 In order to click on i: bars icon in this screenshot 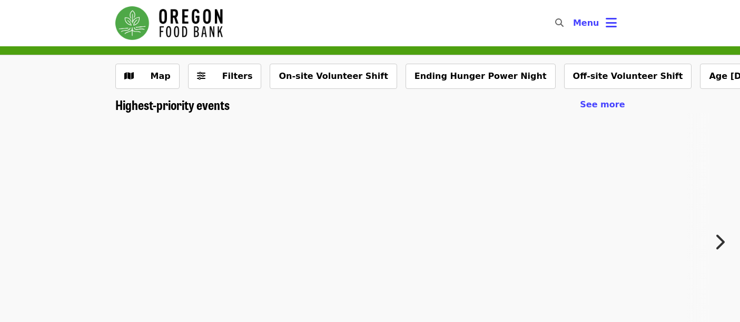, I will do `click(611, 23)`.